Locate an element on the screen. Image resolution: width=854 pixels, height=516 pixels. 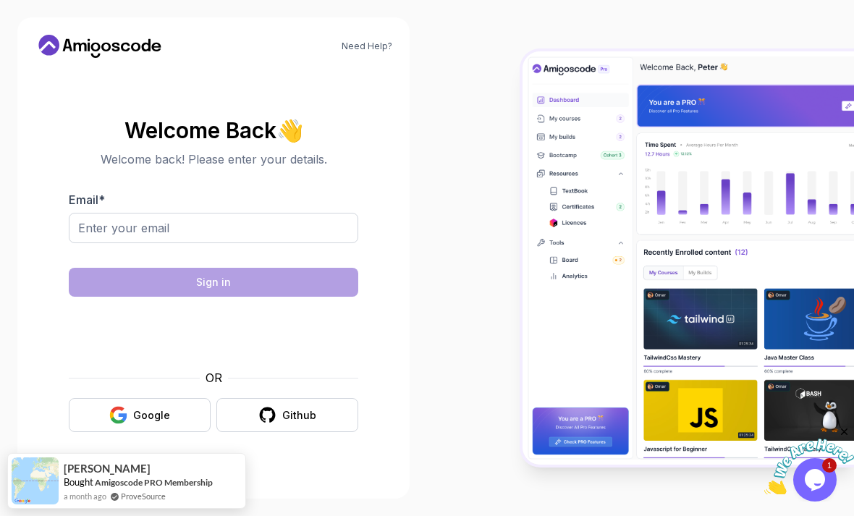
a: ProveSource is located at coordinates (143, 496).